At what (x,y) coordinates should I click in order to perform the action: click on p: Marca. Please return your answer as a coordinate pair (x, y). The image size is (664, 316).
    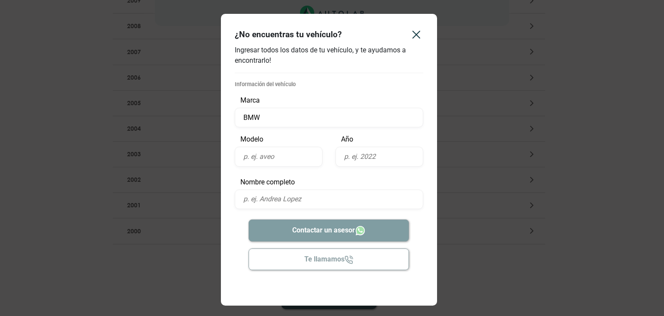
    Looking at the image, I should click on (329, 100).